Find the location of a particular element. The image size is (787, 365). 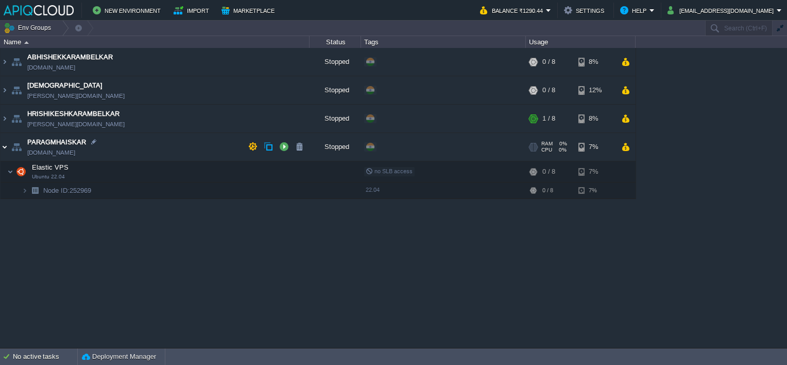

div: No active tasks is located at coordinates (45, 356).